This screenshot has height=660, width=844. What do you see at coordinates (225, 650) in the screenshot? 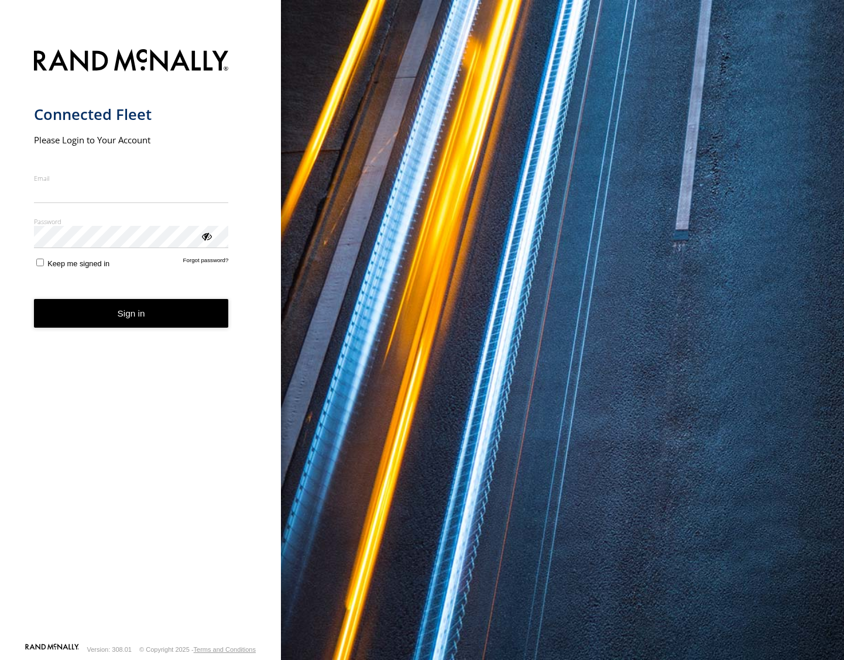
I see `a: Terms and Conditions` at bounding box center [225, 650].